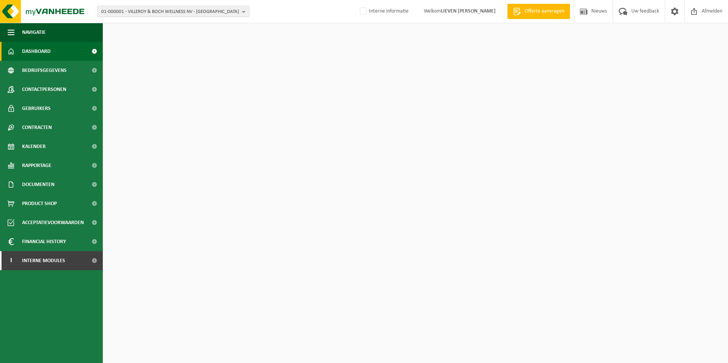  Describe the element at coordinates (538, 11) in the screenshot. I see `a: Offerte aanvragen` at that location.